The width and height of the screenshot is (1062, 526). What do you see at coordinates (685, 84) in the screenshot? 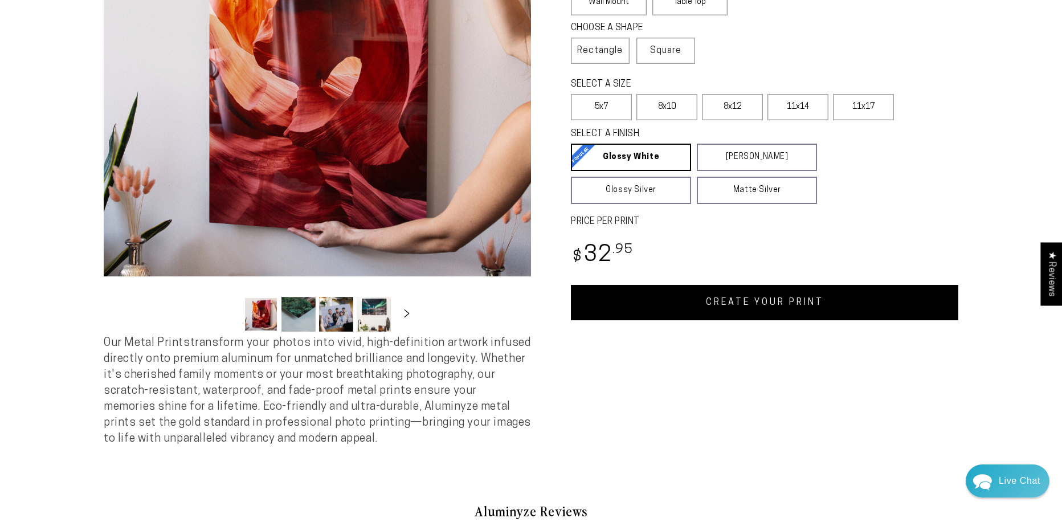
I see `legend: SELECT A SIZE` at bounding box center [685, 84].